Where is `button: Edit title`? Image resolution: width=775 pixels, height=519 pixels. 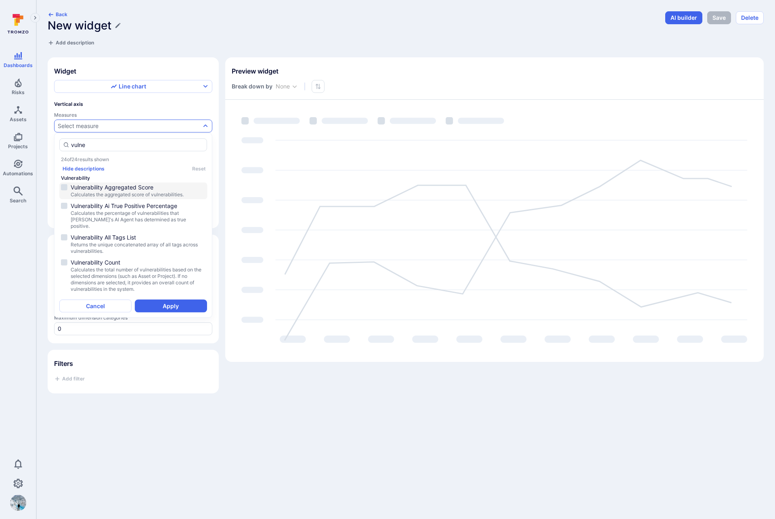 button: Edit title is located at coordinates (118, 25).